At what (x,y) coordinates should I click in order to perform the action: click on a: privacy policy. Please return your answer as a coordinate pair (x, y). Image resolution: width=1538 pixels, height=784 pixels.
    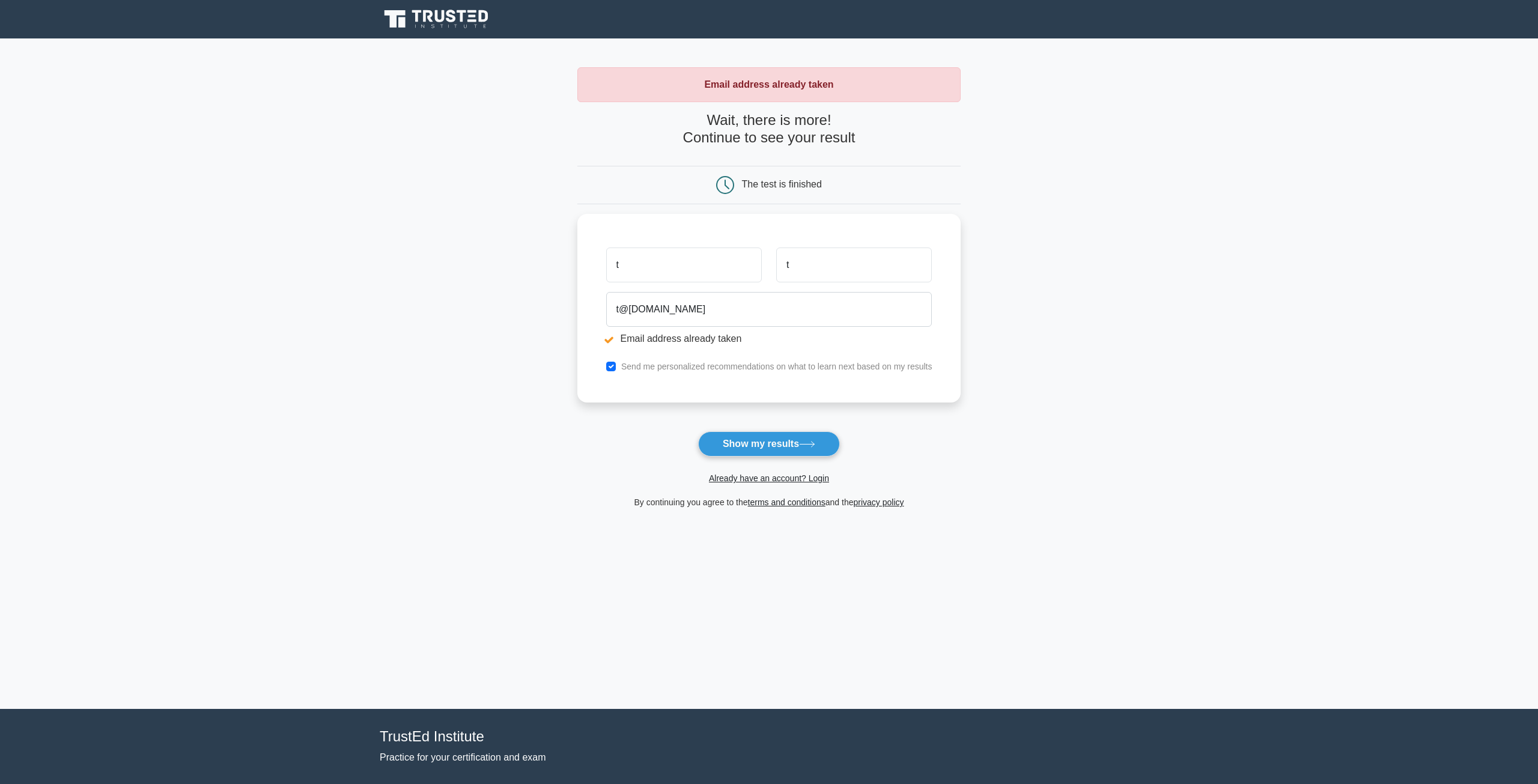
    Looking at the image, I should click on (879, 502).